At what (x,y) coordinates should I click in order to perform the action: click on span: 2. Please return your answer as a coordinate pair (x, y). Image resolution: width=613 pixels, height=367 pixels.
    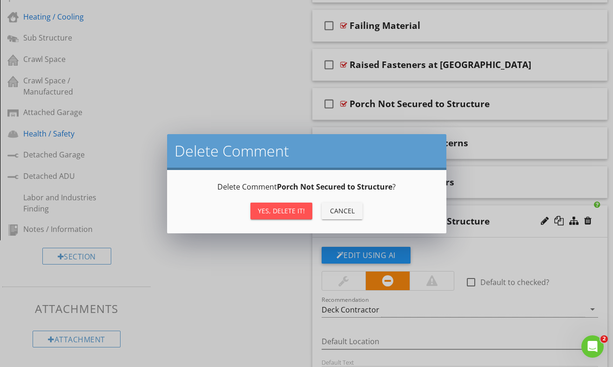
    Looking at the image, I should click on (604, 339).